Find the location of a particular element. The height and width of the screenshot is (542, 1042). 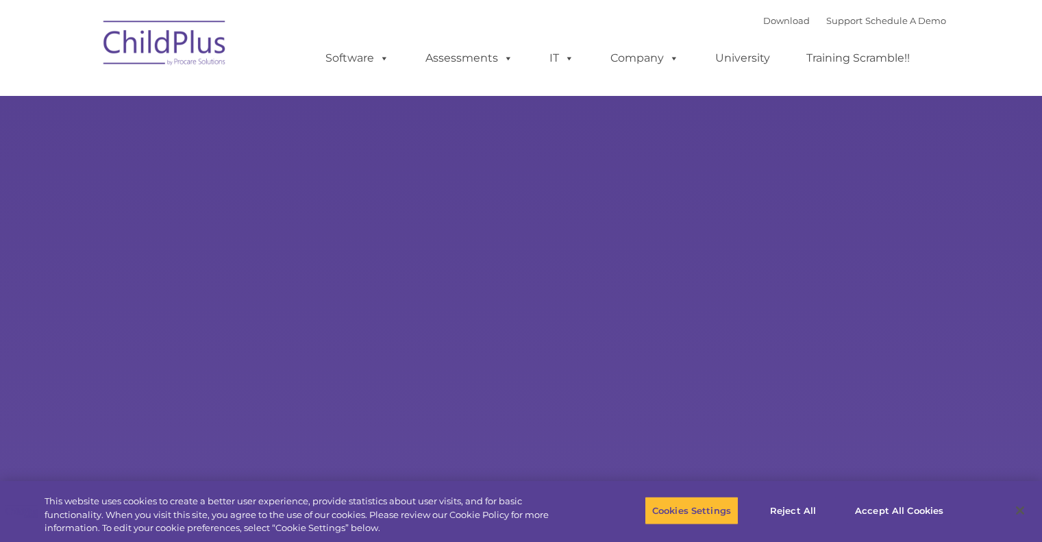

button: Cookies Settings is located at coordinates (691, 511).